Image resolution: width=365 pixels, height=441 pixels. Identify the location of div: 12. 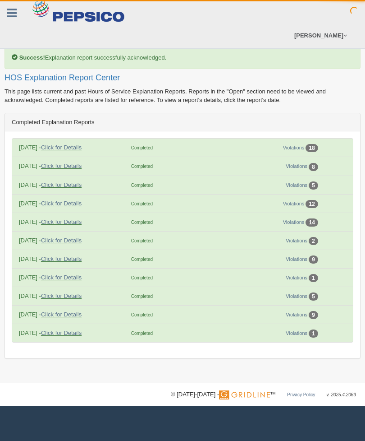
(312, 204).